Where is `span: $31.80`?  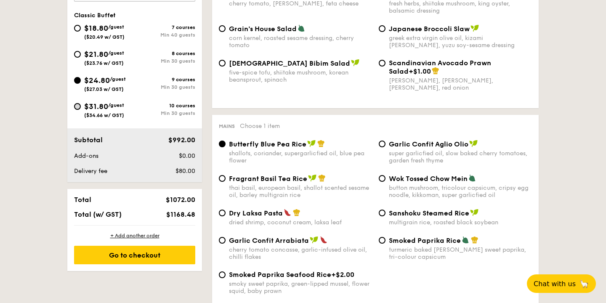 span: $31.80 is located at coordinates (96, 106).